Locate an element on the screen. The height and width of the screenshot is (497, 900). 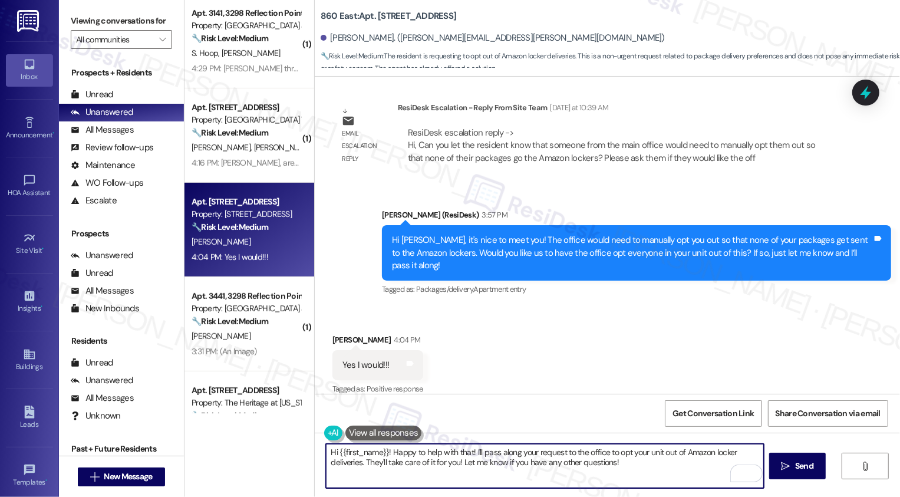
div: Apt. 3141, 3298 Reflection Pointe is located at coordinates (246, 13).